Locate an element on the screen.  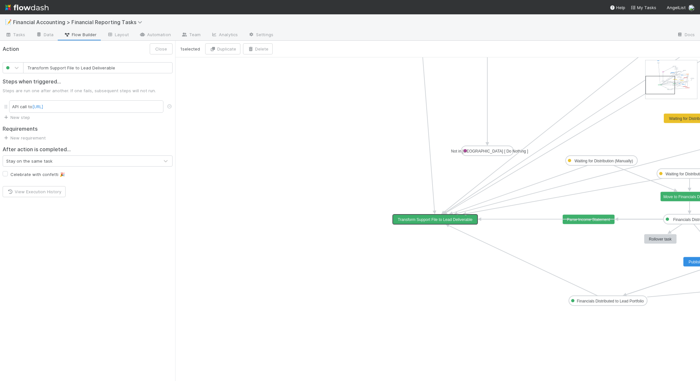
span: AngelList is located at coordinates (676, 7).